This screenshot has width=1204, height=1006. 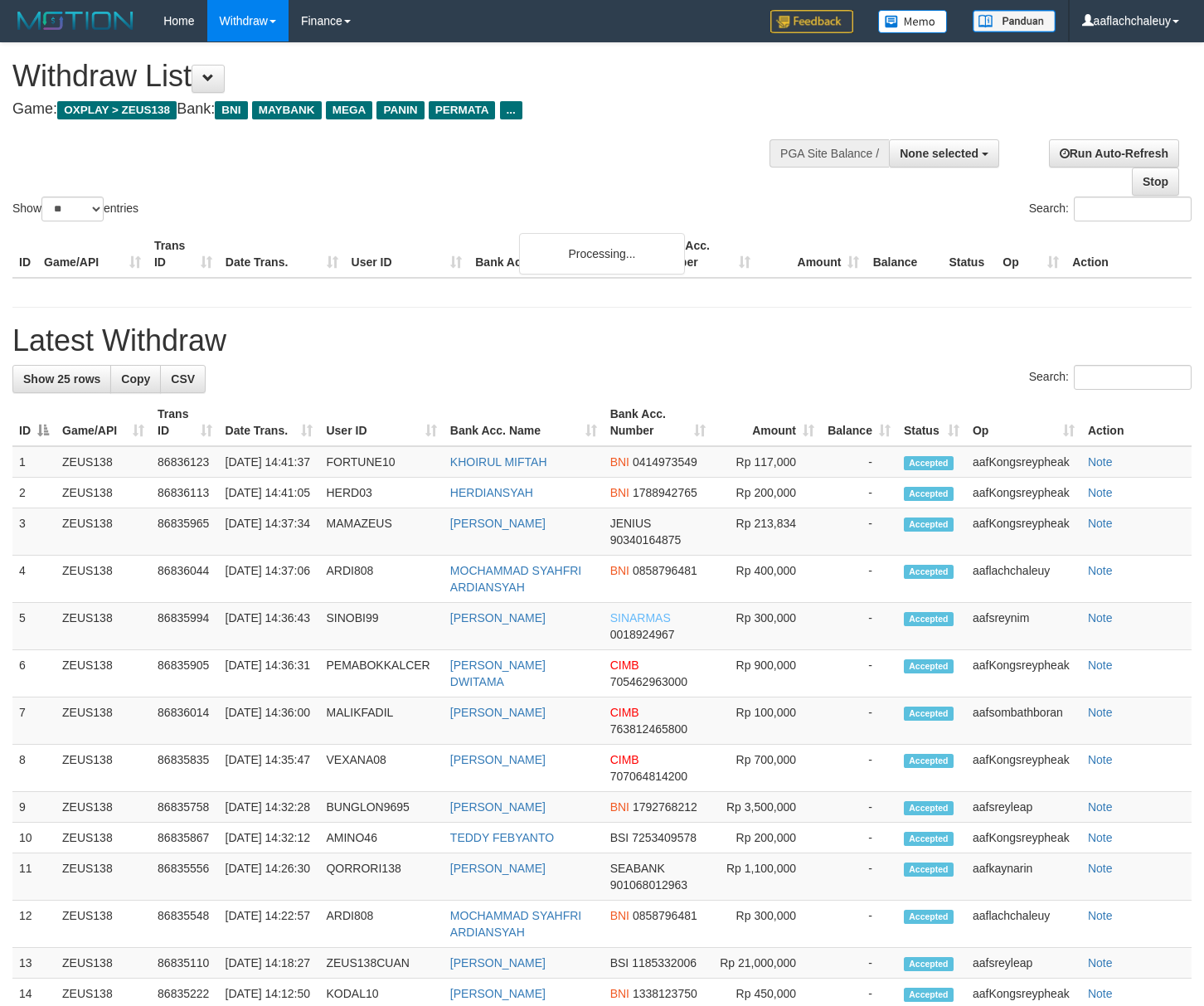 I want to click on td: 3, so click(x=34, y=531).